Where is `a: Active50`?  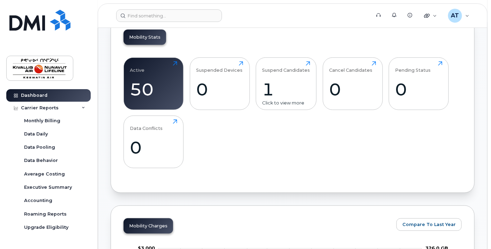 a: Active50 is located at coordinates (154, 84).